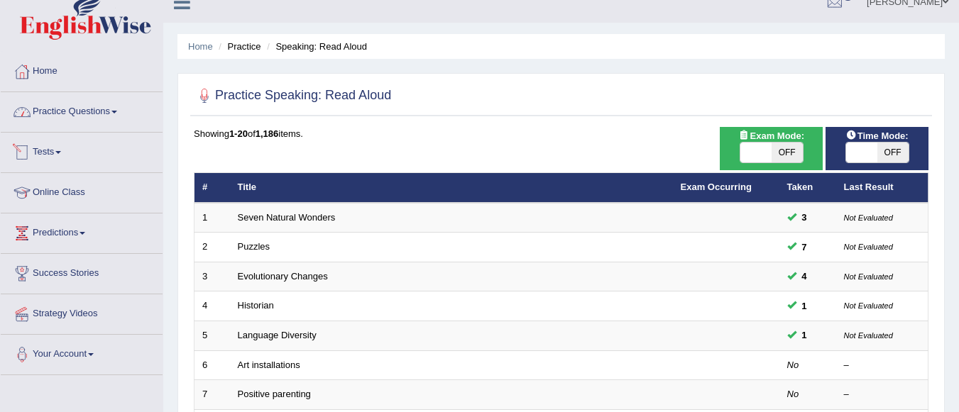  Describe the element at coordinates (277, 335) in the screenshot. I see `a: Language Diversity` at that location.